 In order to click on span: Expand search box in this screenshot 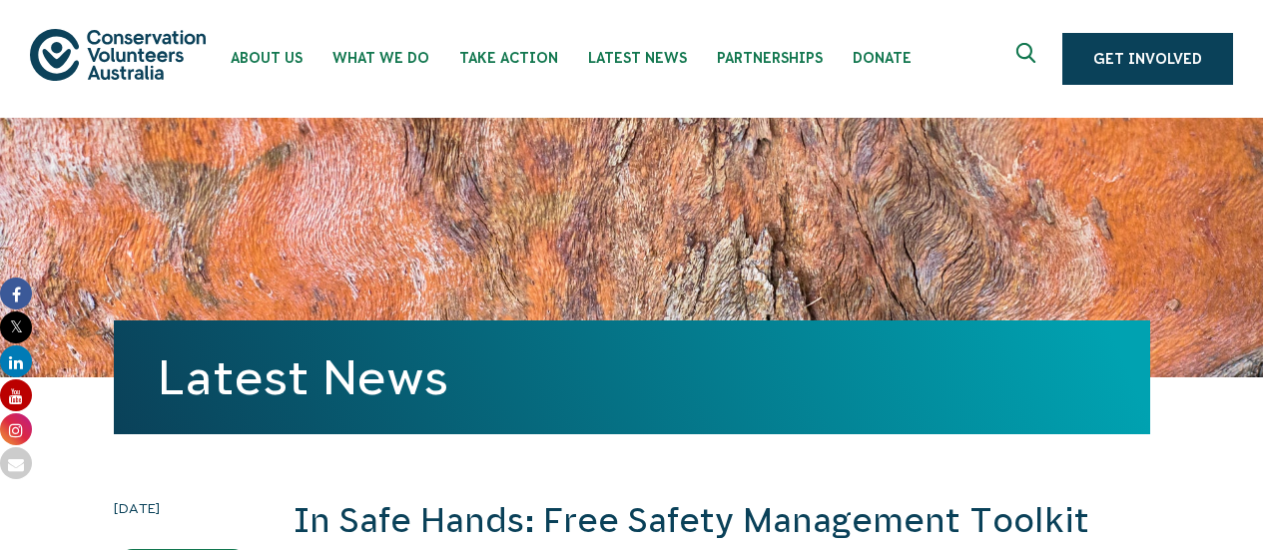, I will do `click(1028, 59)`.